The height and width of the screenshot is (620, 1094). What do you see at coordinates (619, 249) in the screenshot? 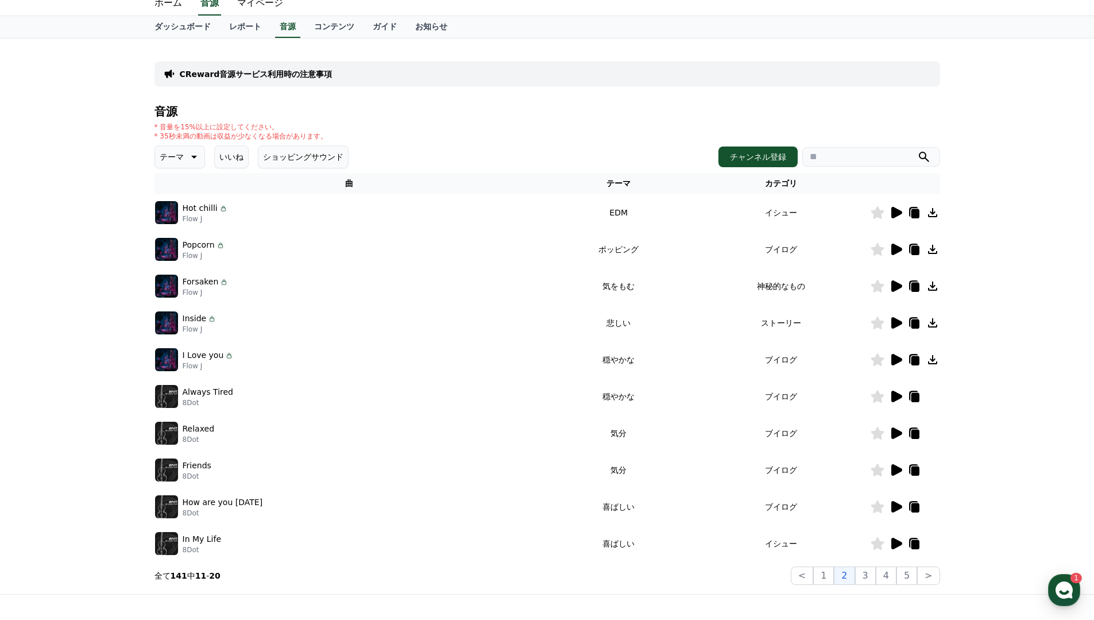
I see `td: ポッピング` at bounding box center [619, 249].